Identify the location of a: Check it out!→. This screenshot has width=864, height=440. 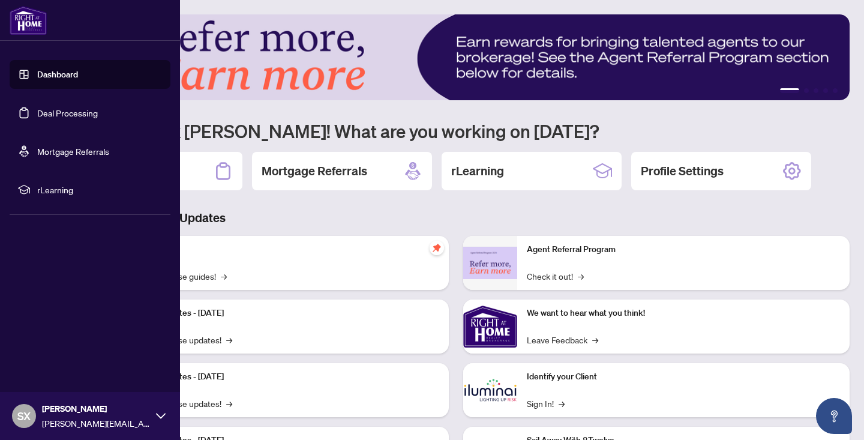
(555, 276).